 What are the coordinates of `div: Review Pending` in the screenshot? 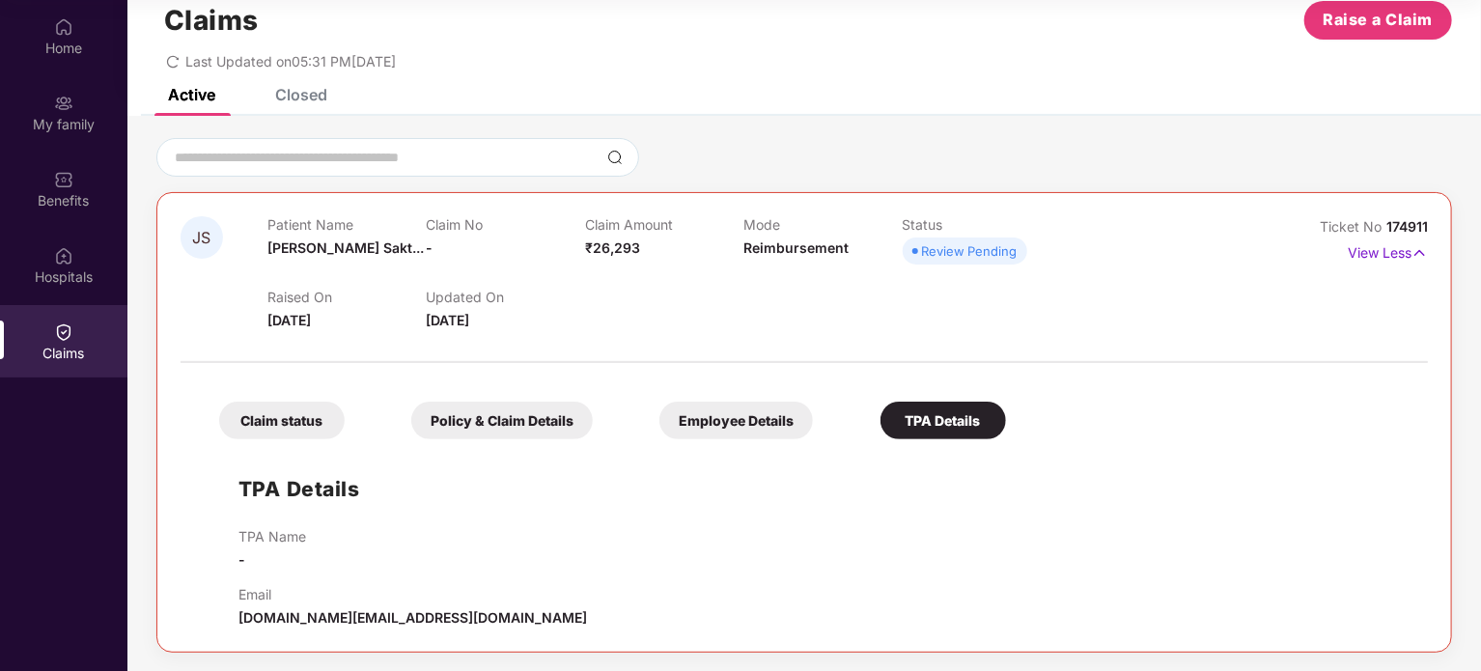 It's located at (969, 251).